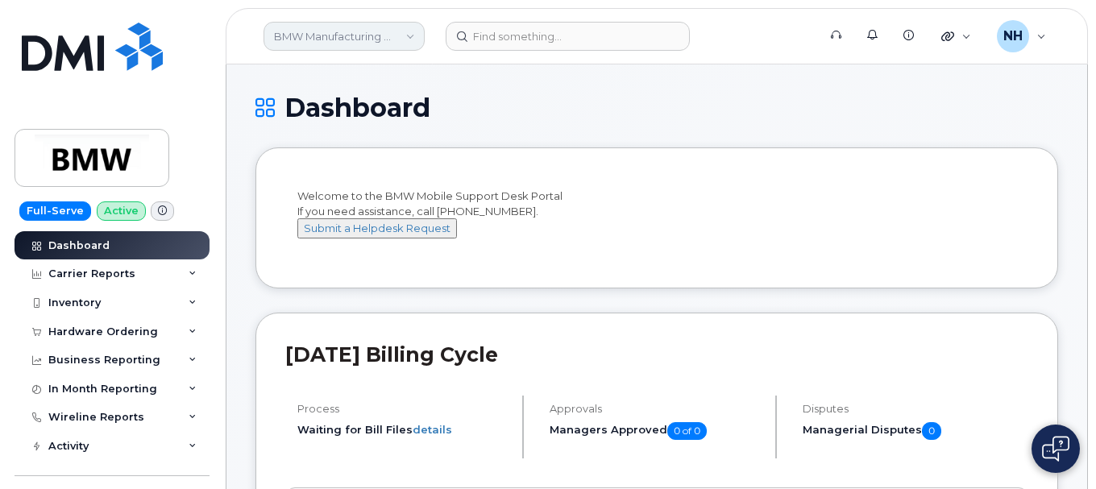  Describe the element at coordinates (916, 409) in the screenshot. I see `h4: Disputes` at that location.